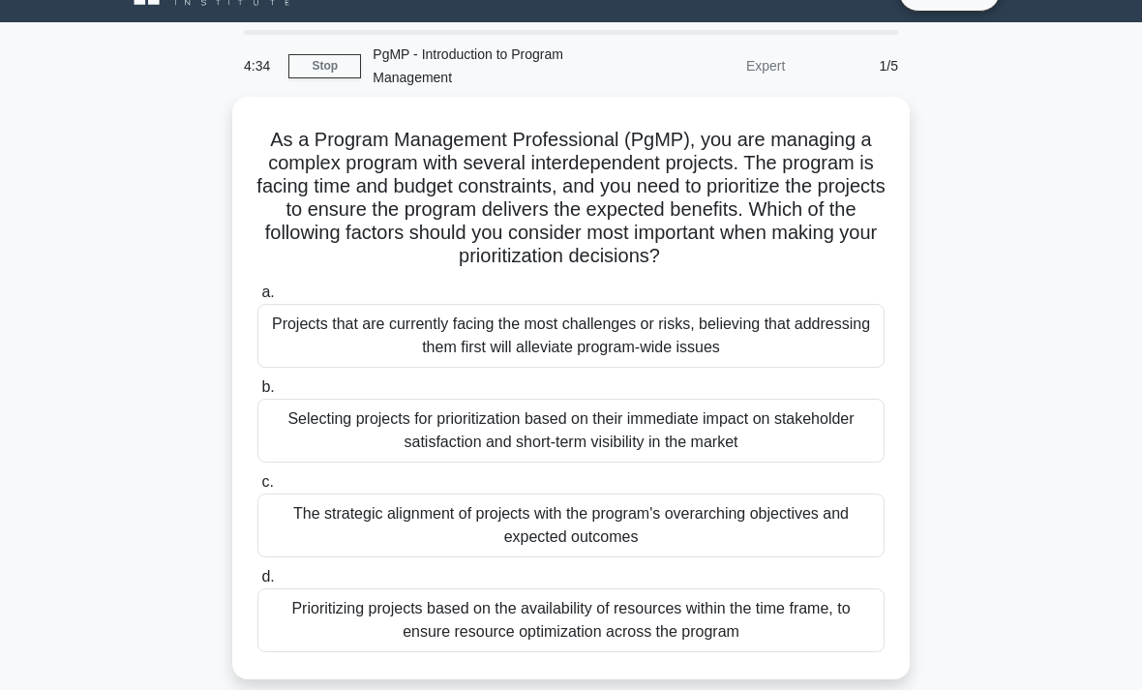 The image size is (1142, 690). I want to click on span: d., so click(267, 576).